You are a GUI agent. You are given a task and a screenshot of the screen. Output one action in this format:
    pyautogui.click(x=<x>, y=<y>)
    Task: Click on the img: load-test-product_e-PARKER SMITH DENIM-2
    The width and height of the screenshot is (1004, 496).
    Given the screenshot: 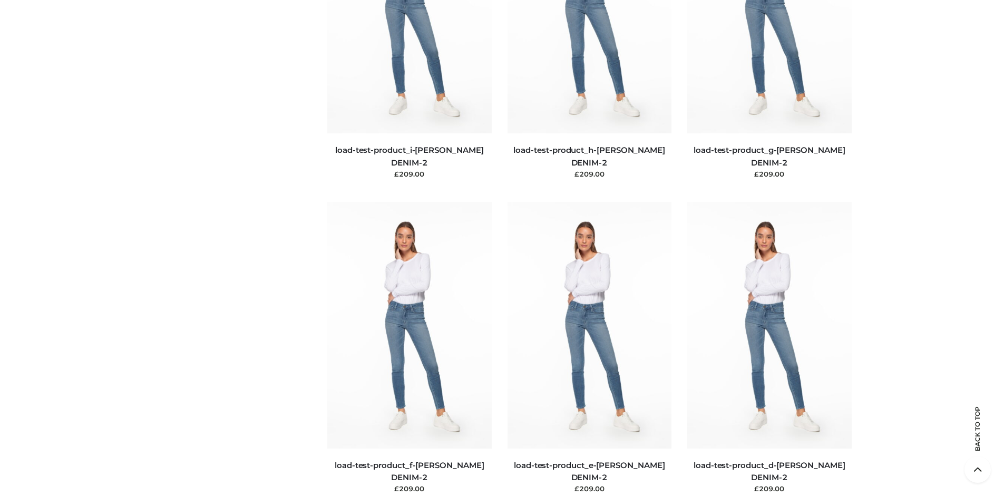 What is the action you would take?
    pyautogui.click(x=590, y=325)
    